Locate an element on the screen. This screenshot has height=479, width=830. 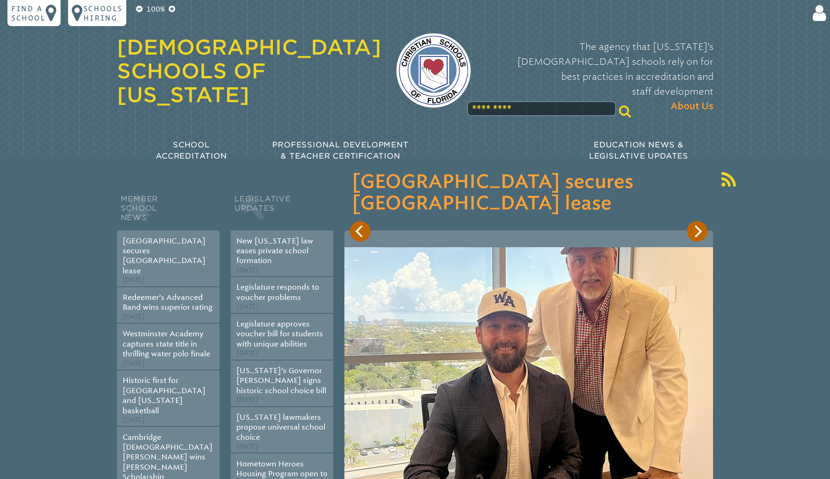
span: School Accreditation is located at coordinates (191, 150).